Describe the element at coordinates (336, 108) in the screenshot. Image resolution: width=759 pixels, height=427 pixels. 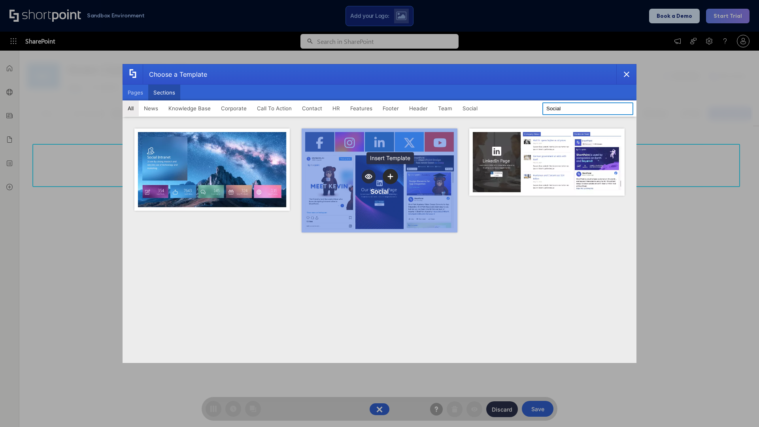
I see `button: HR` at that location.